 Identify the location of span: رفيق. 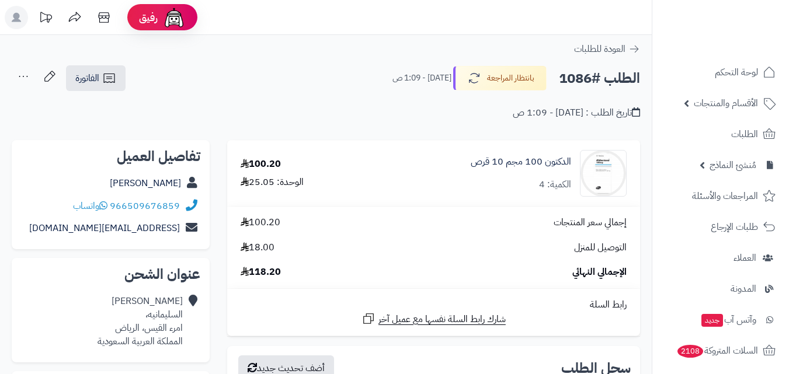
(148, 18).